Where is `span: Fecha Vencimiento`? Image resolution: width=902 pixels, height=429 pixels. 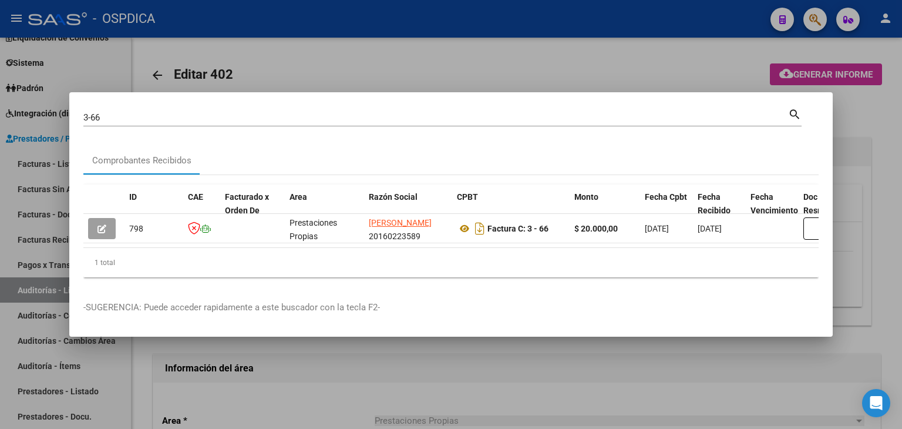
span: Fecha Vencimiento is located at coordinates (774, 203).